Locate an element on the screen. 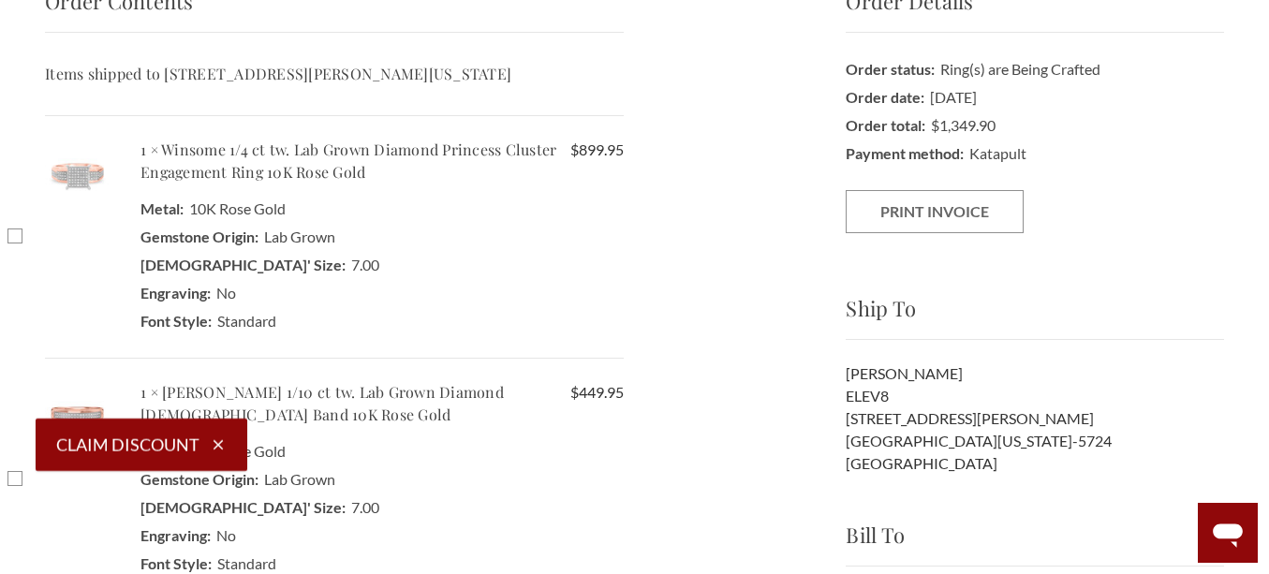 The height and width of the screenshot is (574, 1269). dt: Font Style: is located at coordinates (176, 321).